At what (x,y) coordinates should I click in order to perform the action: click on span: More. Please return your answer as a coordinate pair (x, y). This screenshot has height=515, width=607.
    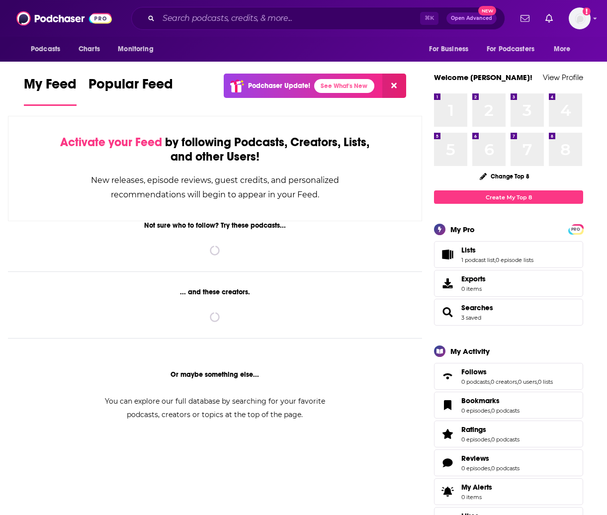
    Looking at the image, I should click on (562, 49).